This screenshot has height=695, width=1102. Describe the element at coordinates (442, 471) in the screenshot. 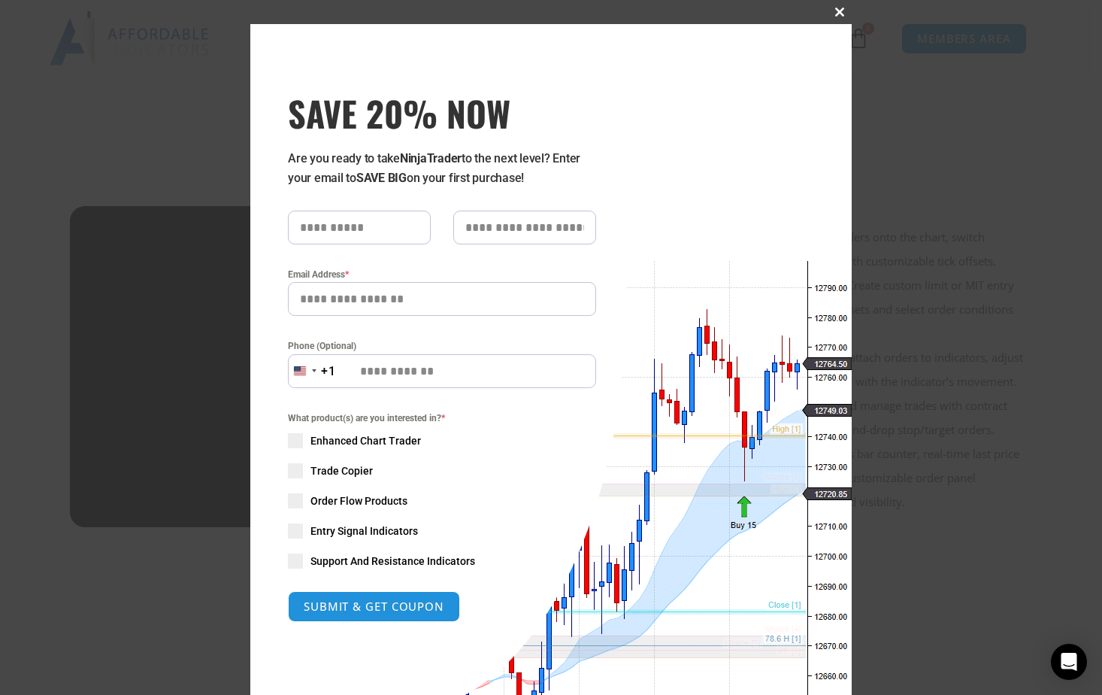

I see `label: Trade Copier` at that location.